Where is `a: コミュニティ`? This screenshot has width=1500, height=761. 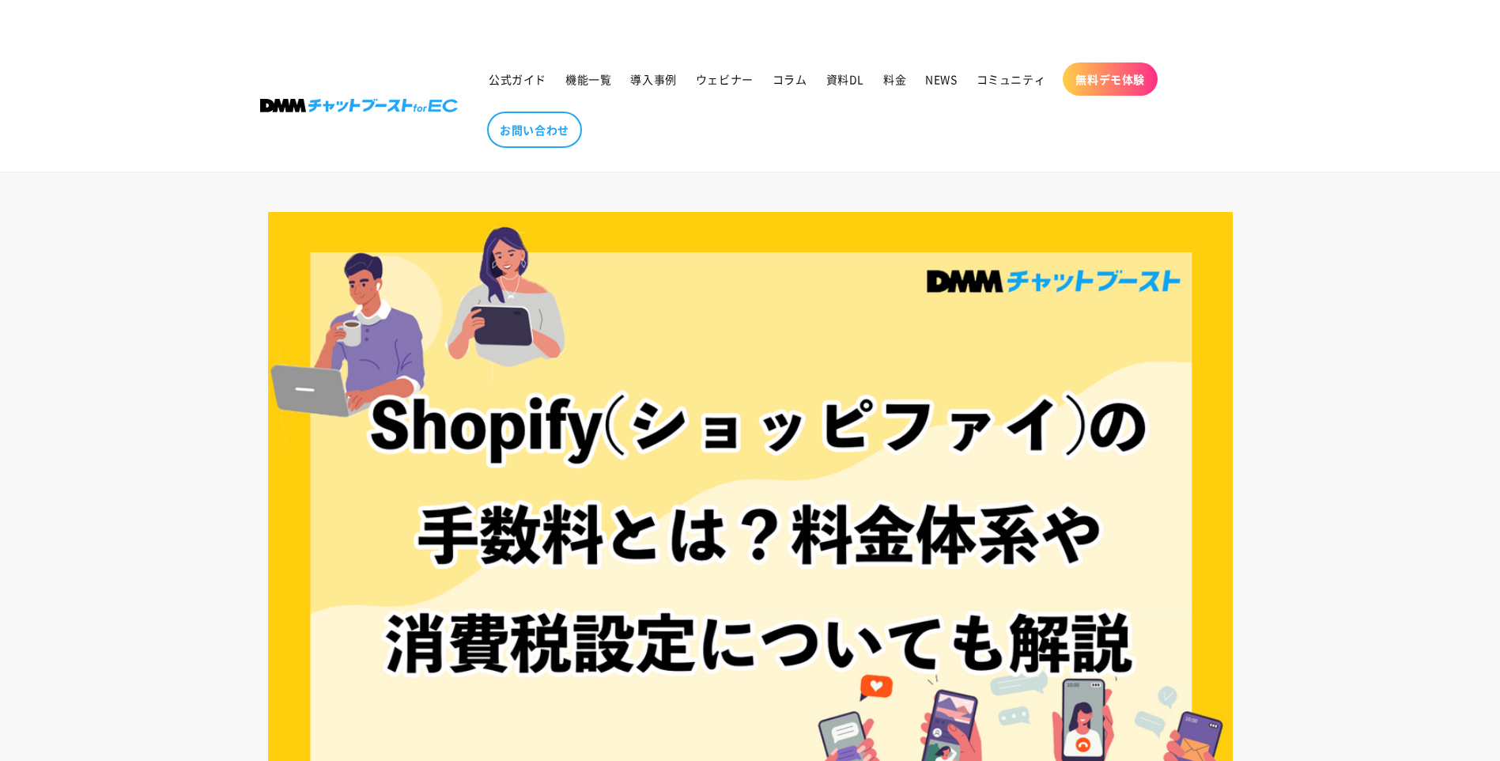 a: コミュニティ is located at coordinates (1012, 79).